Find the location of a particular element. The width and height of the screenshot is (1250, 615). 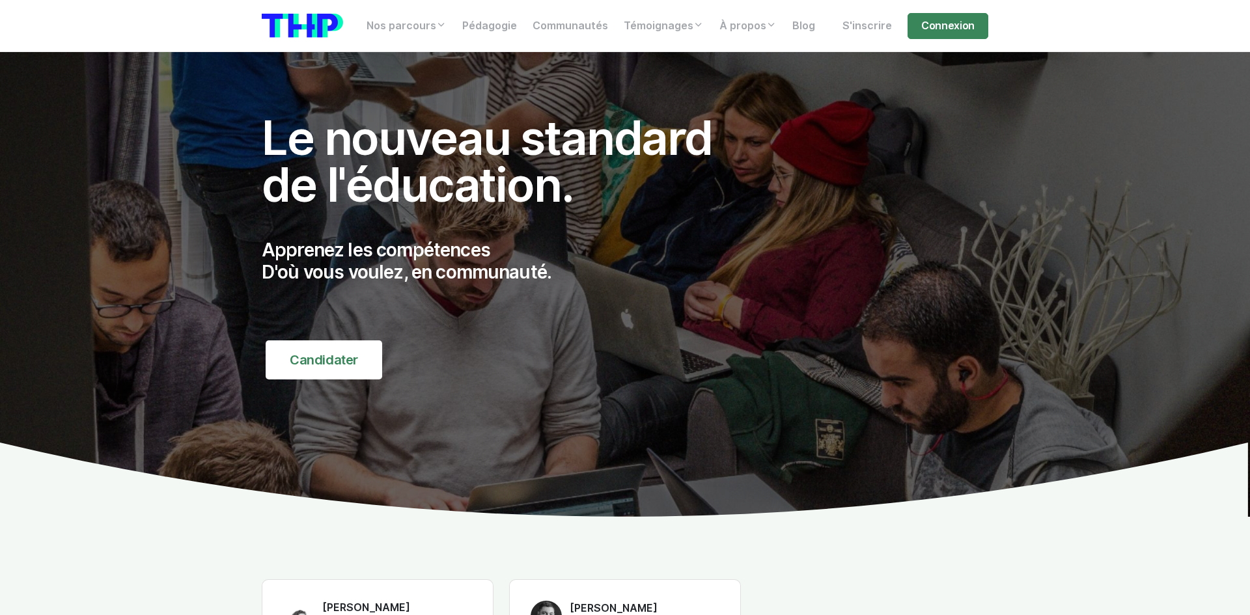

h1: Le nouveau standard de l'éducation. is located at coordinates (501, 161).